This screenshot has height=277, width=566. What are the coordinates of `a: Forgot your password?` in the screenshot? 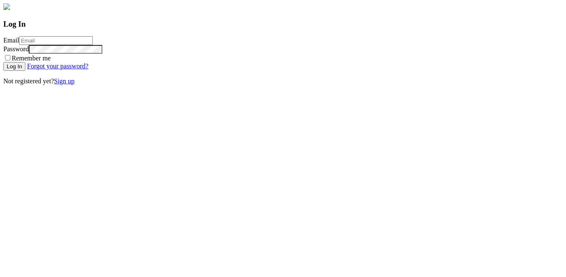 It's located at (57, 66).